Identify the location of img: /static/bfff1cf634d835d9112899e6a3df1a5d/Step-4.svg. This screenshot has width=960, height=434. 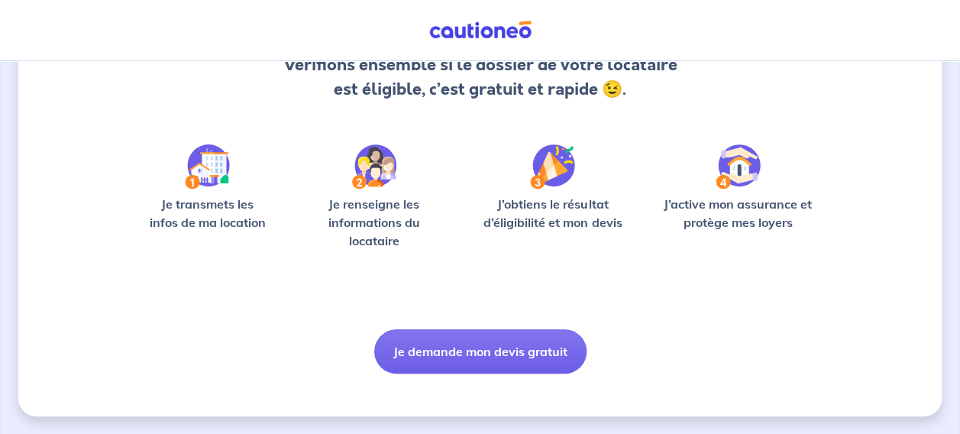
(738, 167).